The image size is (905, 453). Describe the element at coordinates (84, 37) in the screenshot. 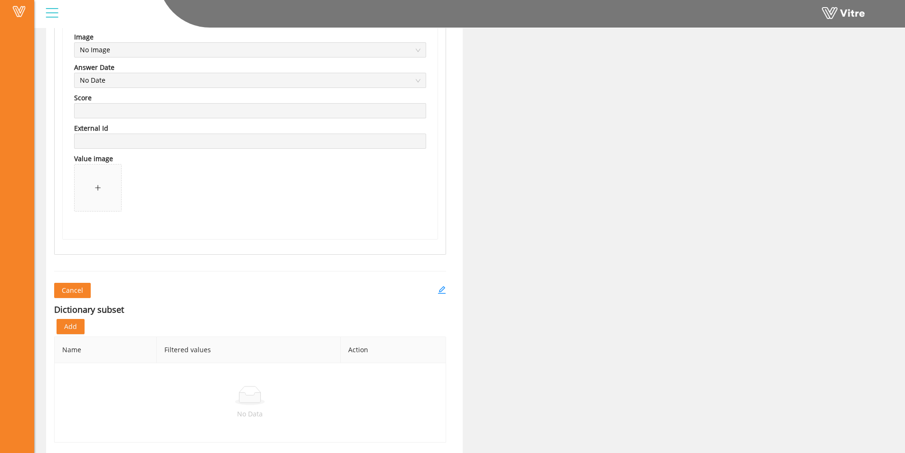

I see `div: Image` at that location.